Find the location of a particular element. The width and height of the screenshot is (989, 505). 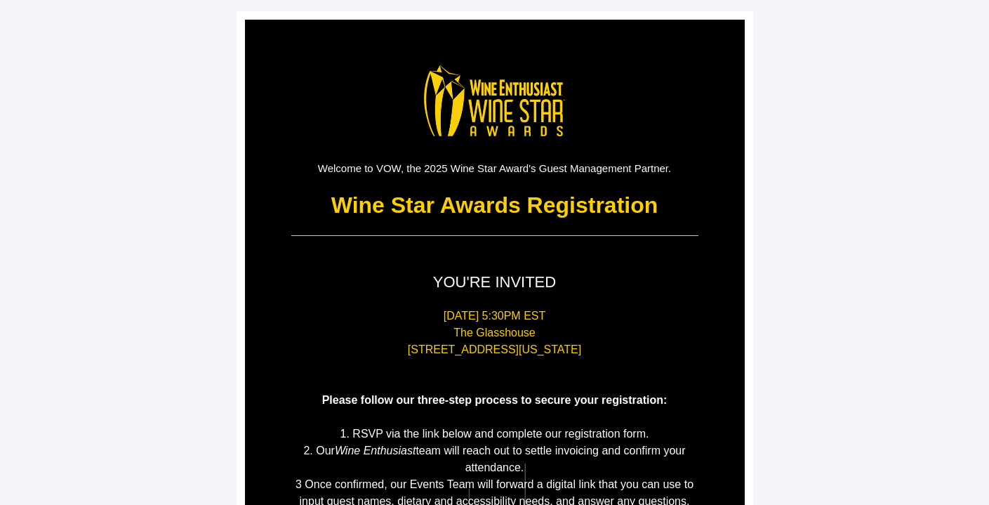

span: 1. RSVP via the link below and complete our registration form. is located at coordinates (495, 433).